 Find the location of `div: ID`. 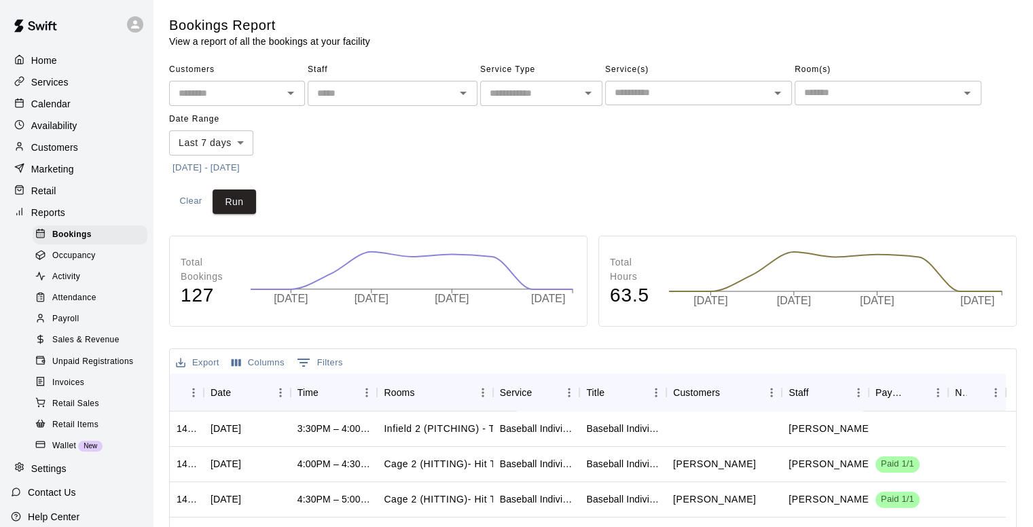

div: ID is located at coordinates (187, 393).